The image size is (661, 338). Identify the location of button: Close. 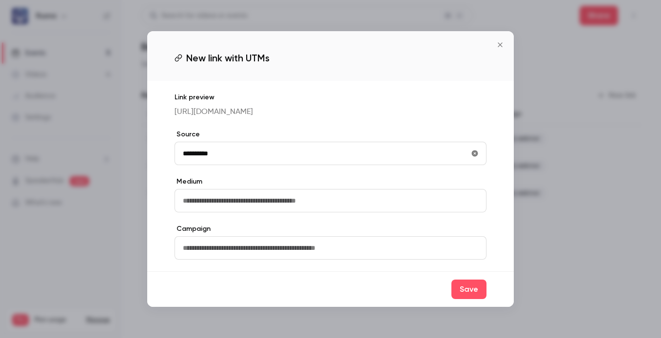
(500, 45).